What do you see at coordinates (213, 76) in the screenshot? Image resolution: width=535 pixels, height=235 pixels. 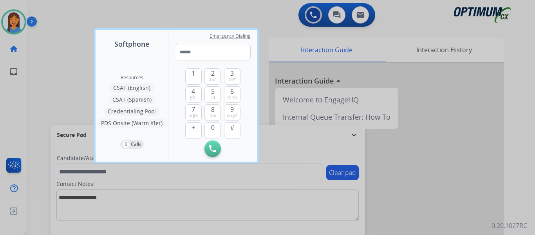 I see `button: 2abc` at bounding box center [213, 76].